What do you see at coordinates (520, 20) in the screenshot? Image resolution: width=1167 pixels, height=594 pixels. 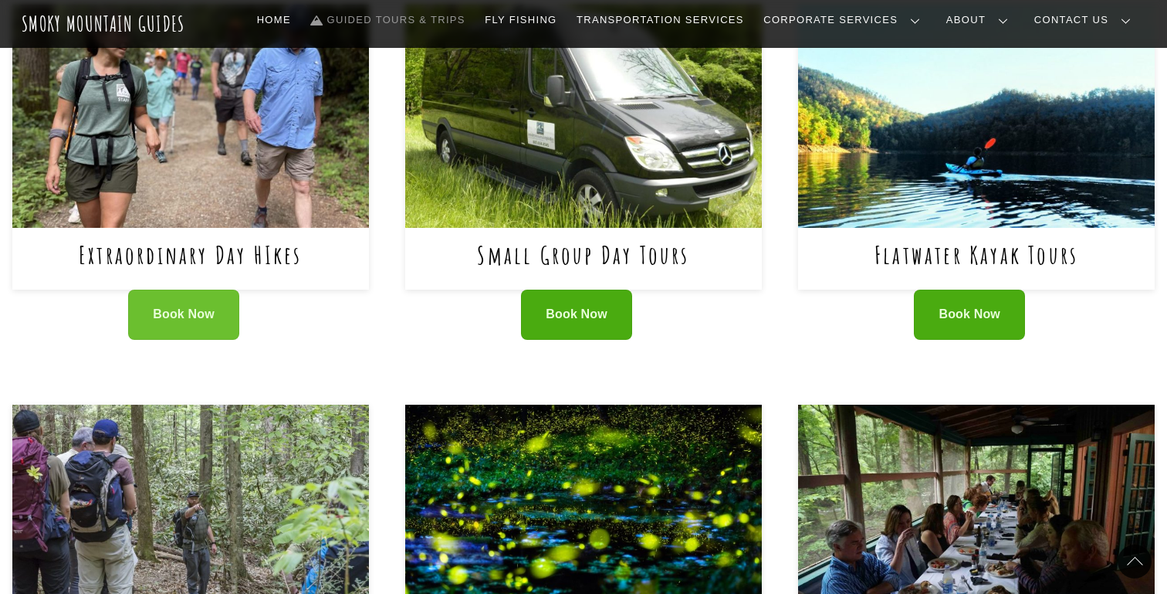 I see `a: Fly Fishing` at bounding box center [520, 20].